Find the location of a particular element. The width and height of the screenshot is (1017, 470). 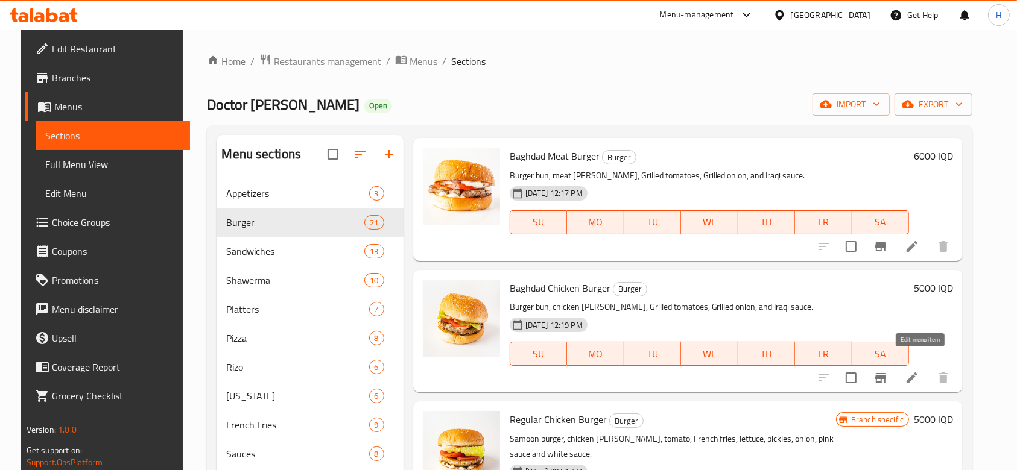

span: Sort sections is located at coordinates (360, 154).